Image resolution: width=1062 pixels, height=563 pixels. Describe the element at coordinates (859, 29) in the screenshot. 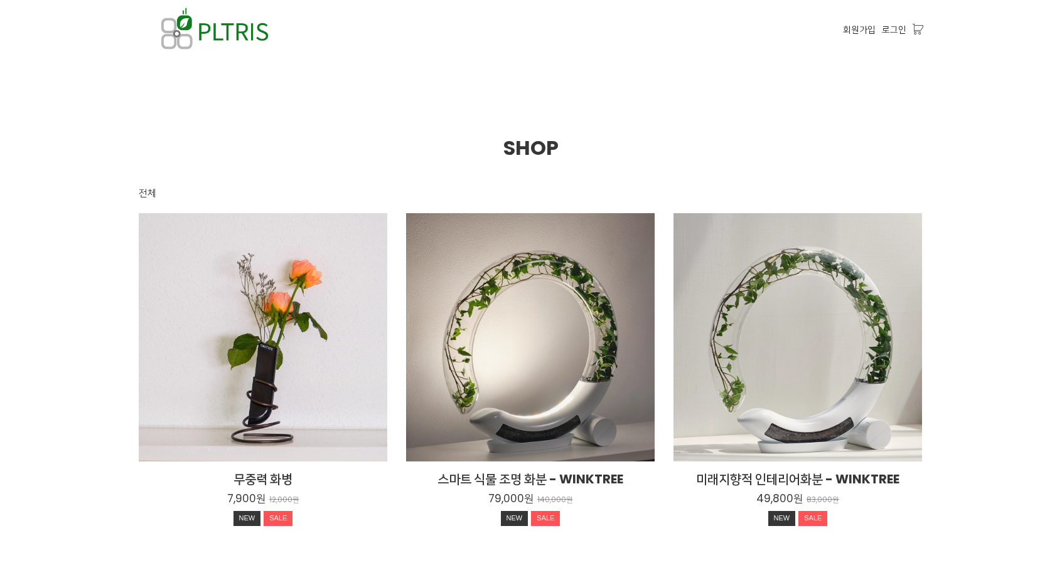

I see `a: 회원가입` at that location.